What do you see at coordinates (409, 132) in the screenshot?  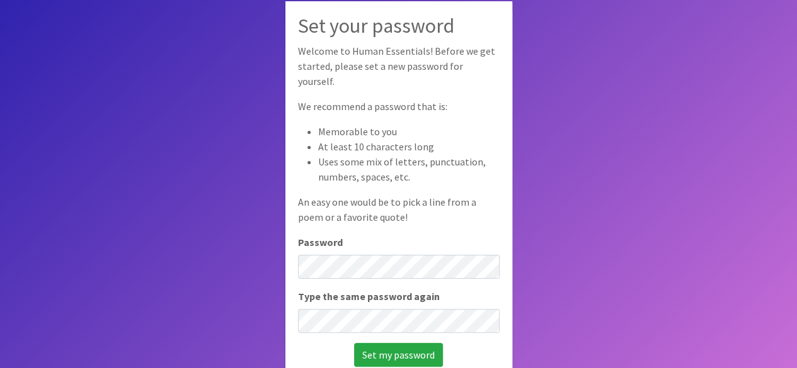 I see `li: Memorable to you` at bounding box center [409, 132].